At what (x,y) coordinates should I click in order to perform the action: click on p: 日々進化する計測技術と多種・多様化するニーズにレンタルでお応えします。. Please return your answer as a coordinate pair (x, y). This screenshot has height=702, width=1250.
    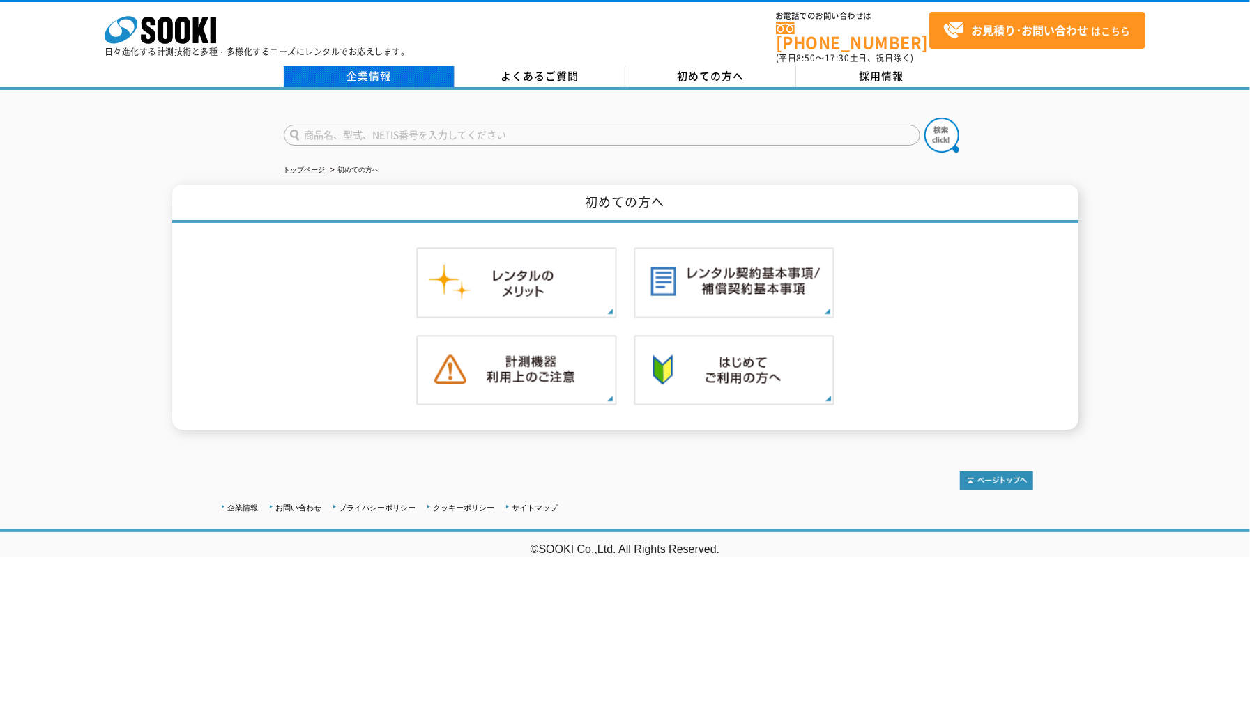
    Looking at the image, I should click on (257, 52).